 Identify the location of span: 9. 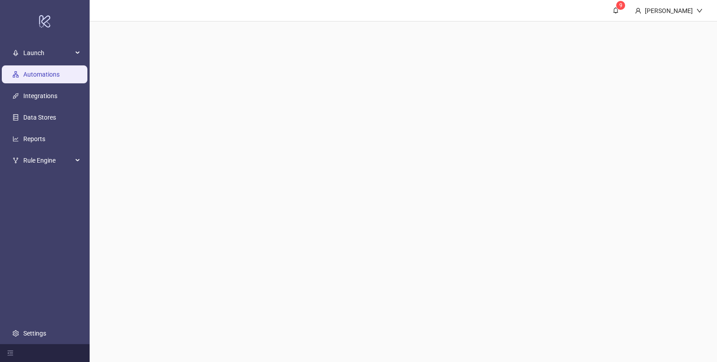
(621, 5).